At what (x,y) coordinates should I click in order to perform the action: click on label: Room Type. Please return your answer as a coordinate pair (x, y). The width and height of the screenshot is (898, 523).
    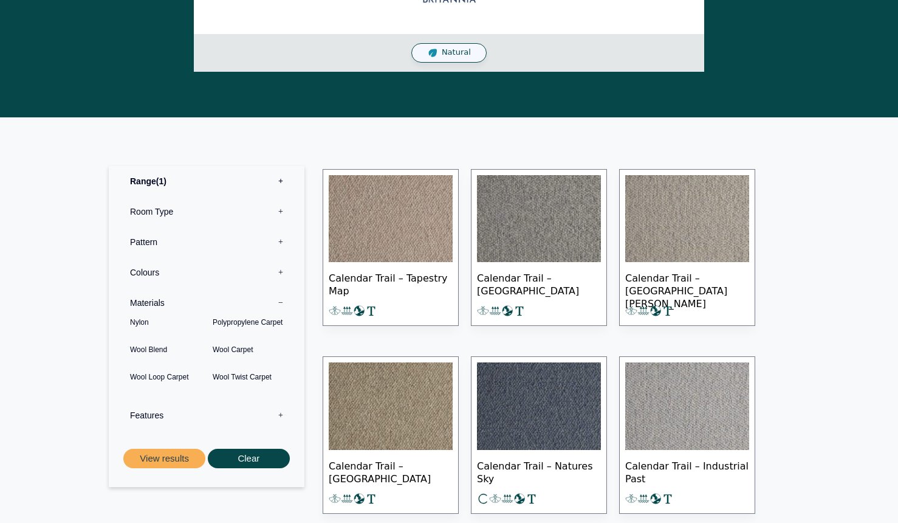
    Looking at the image, I should click on (207, 211).